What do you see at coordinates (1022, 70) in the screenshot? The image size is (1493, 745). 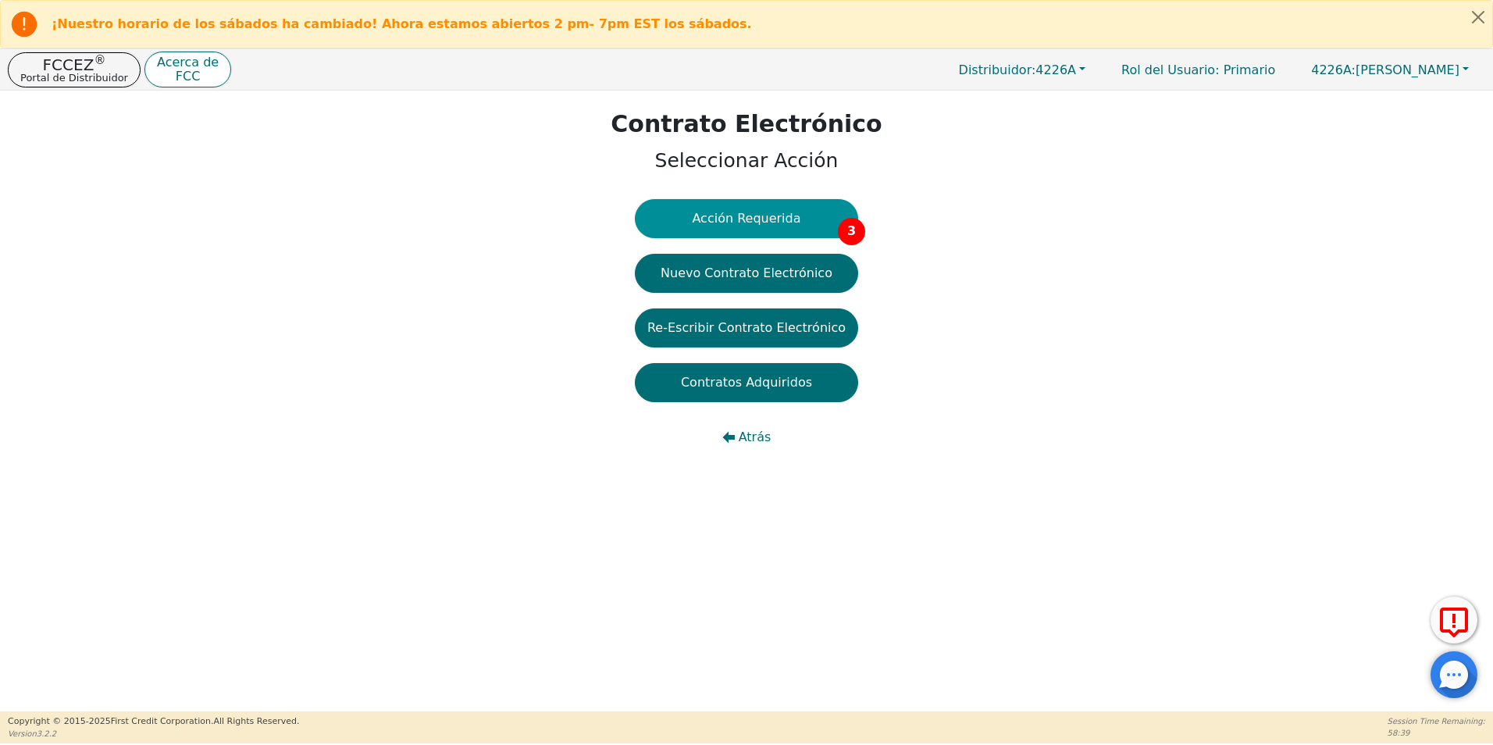 I see `button: Distribuidor:4226A` at bounding box center [1022, 70].